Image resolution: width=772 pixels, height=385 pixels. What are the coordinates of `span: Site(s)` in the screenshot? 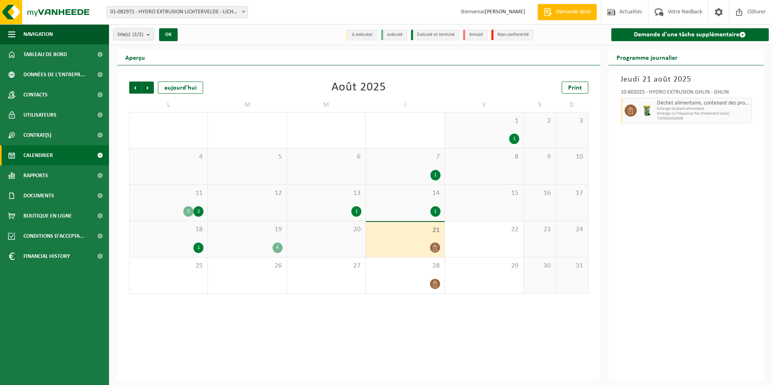 It's located at (130, 35).